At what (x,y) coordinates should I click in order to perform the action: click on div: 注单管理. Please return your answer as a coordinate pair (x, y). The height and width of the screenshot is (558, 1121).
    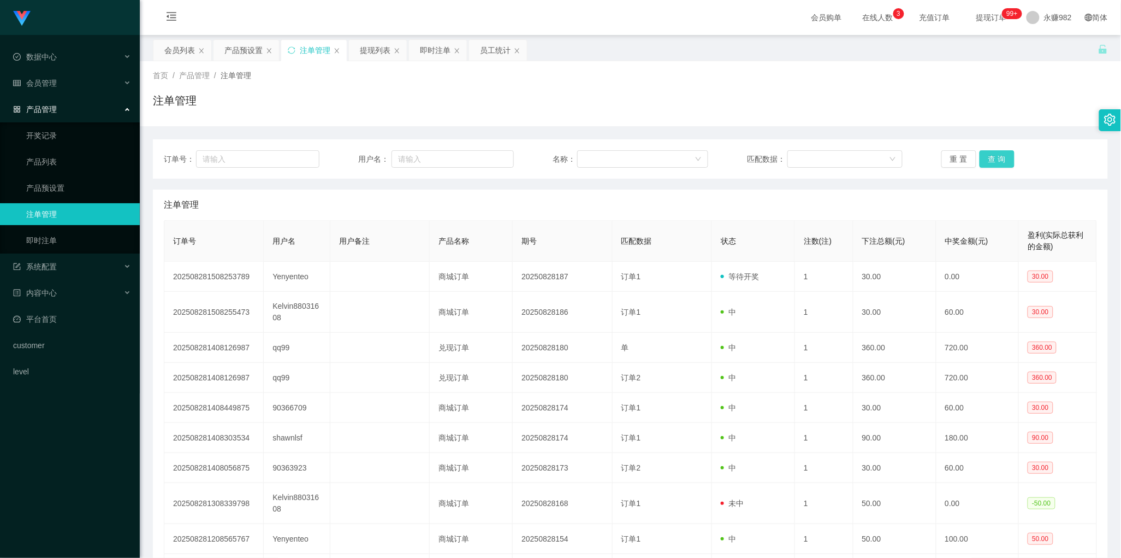
    Looking at the image, I should click on (315, 50).